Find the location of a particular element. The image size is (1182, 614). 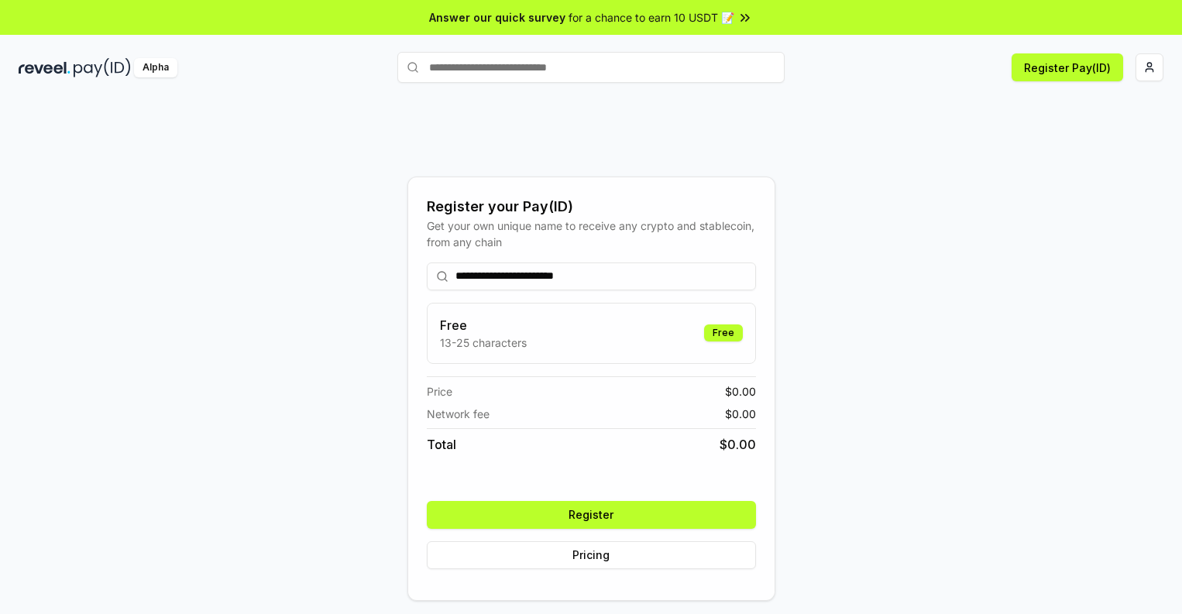

div: Get your own unique name to receive any crypto and stablecoin, from any chain is located at coordinates (591, 234).